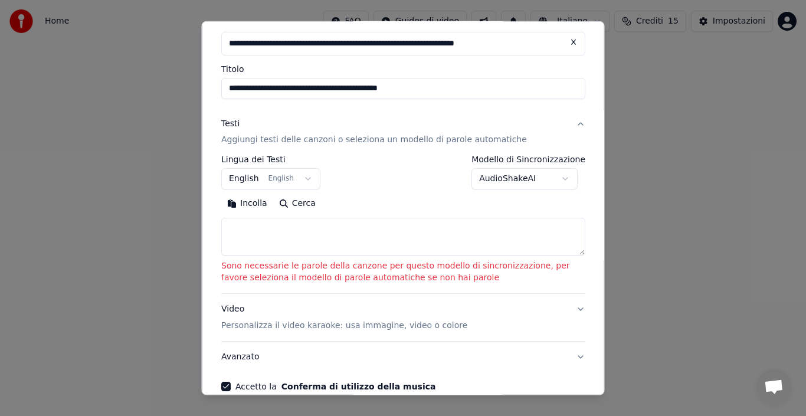 The image size is (806, 416). Describe the element at coordinates (403, 224) in the screenshot. I see `div: TestiAggiungi testi delle canzoni o seleziona un modello di parole automatiche` at that location.